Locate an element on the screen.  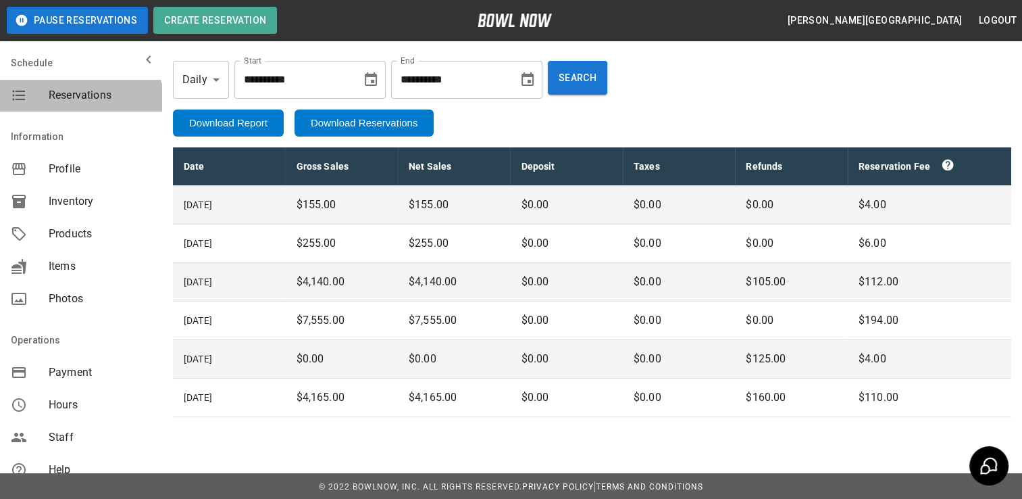
img: logo is located at coordinates (515, 20).